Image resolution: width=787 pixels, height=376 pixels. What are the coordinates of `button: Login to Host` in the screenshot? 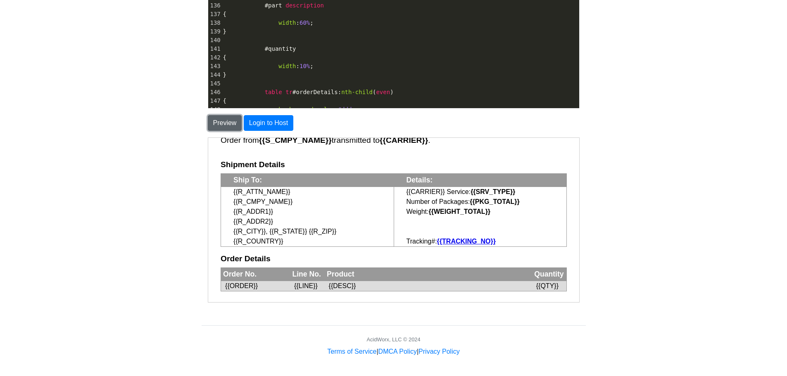 It's located at (268, 123).